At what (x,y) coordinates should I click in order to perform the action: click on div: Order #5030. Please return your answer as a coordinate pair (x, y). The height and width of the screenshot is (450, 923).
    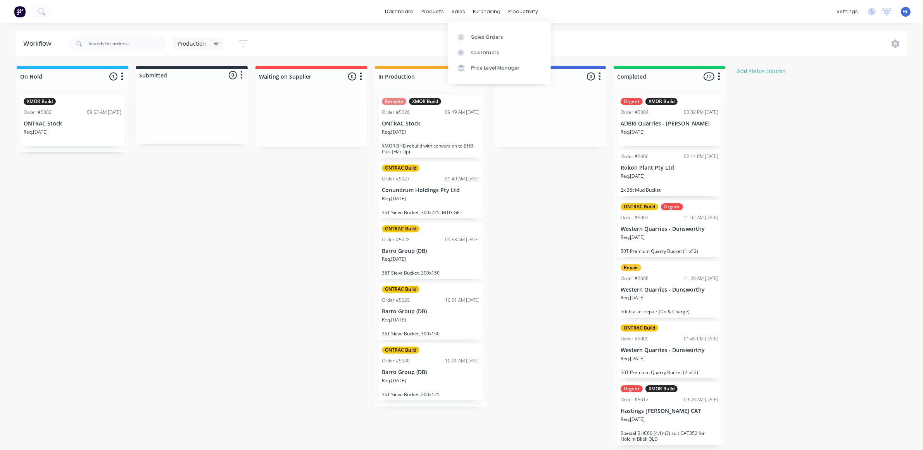
    Looking at the image, I should click on (396, 361).